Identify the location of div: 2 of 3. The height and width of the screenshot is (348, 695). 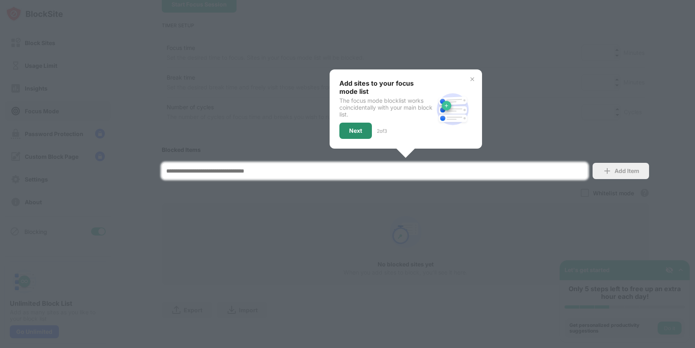
(382, 131).